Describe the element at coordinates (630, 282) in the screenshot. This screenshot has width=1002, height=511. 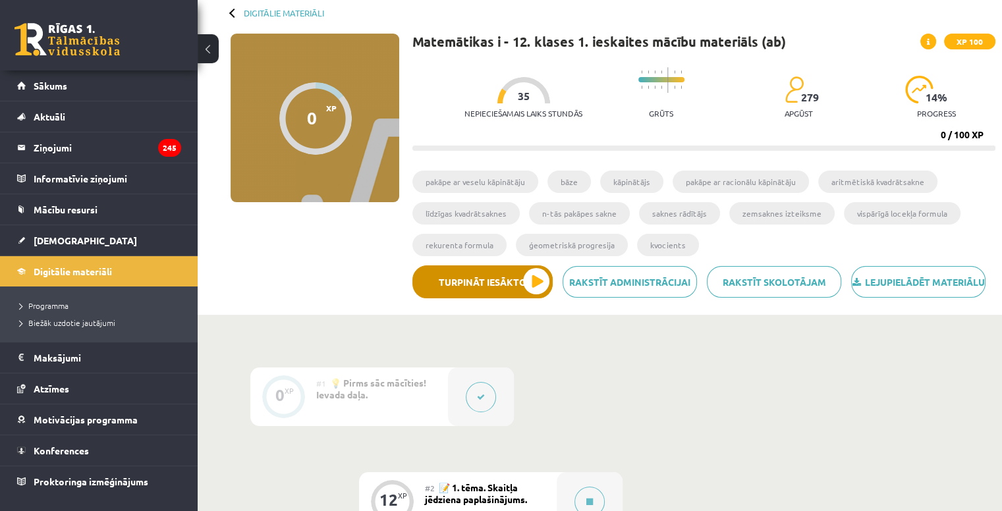
I see `a: Rakstīt administrācijai` at that location.